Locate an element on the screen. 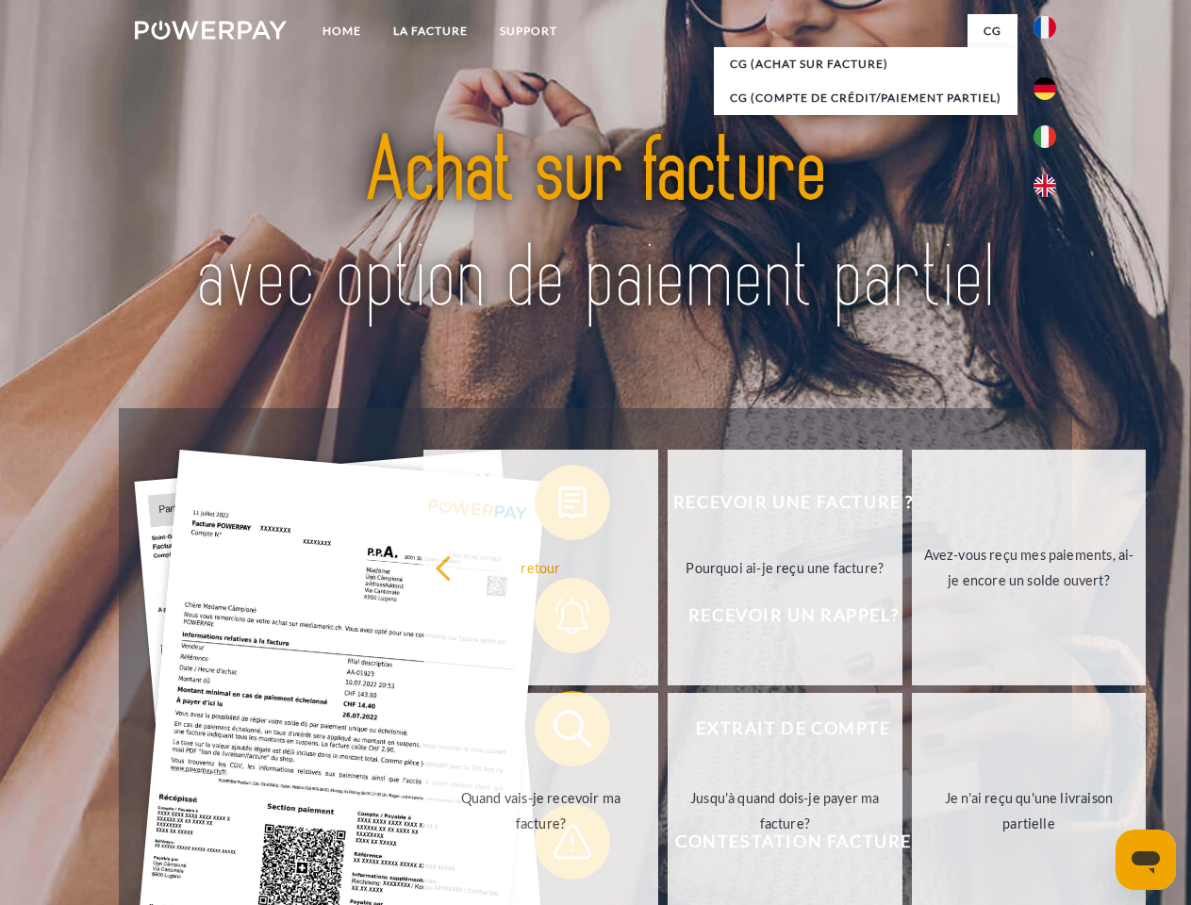 Image resolution: width=1191 pixels, height=905 pixels. a: Home is located at coordinates (341, 31).